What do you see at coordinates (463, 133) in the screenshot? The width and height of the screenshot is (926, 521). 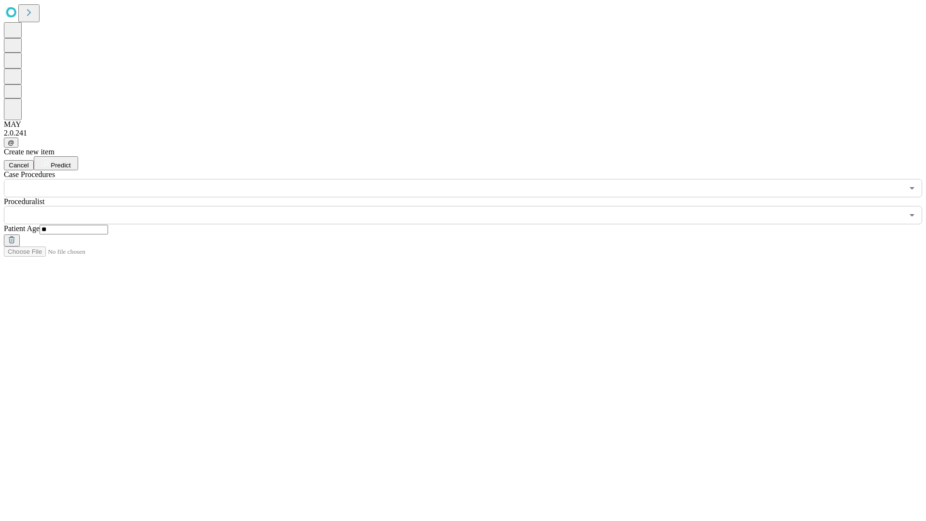 I see `div: 2.0.241` at bounding box center [463, 133].